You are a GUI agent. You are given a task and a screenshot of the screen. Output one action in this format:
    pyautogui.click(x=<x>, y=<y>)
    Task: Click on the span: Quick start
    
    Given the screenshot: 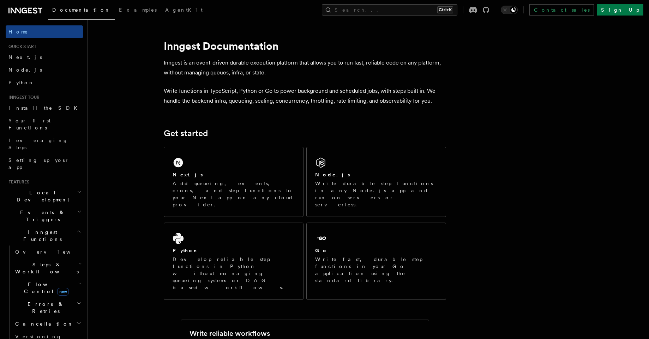 What is the action you would take?
    pyautogui.click(x=21, y=47)
    